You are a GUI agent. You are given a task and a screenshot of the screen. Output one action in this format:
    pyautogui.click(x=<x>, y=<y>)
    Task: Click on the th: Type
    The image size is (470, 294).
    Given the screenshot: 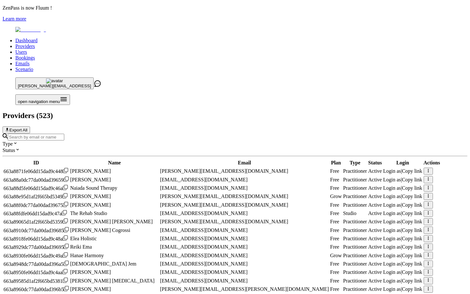 What is the action you would take?
    pyautogui.click(x=355, y=163)
    